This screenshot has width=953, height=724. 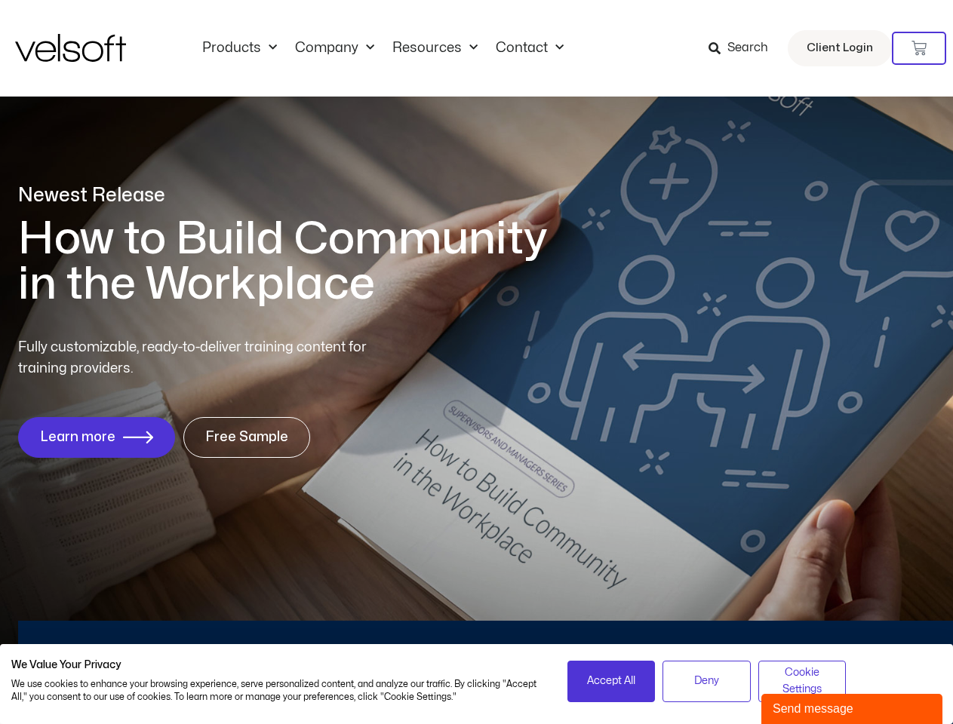 I want to click on a: CompanyMenu Toggle, so click(x=334, y=48).